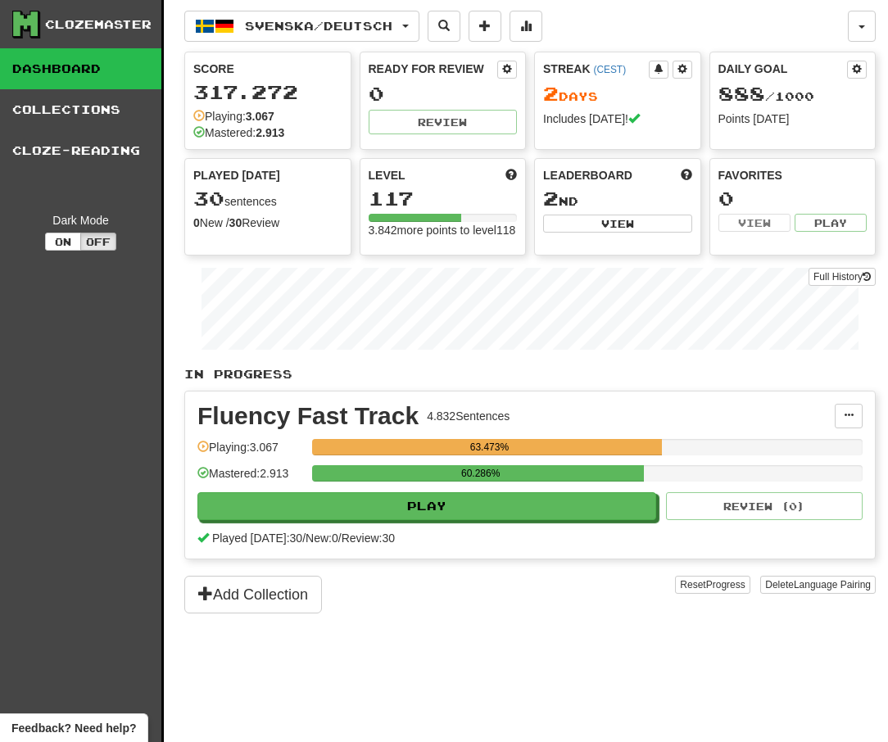  I want to click on strong: 2.913, so click(269, 133).